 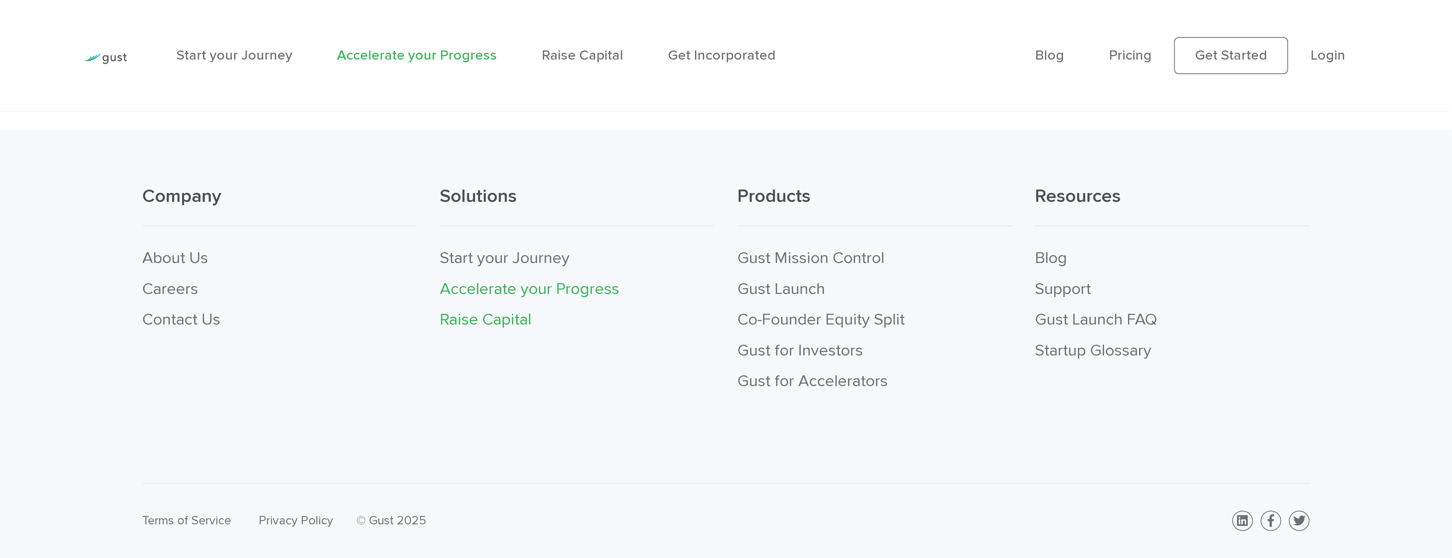 I want to click on a: Gust Mission Control, so click(x=811, y=258).